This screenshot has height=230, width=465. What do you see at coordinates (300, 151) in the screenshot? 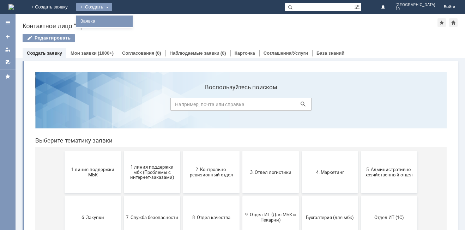
I see `button: Бухгалтерия (для мбк)` at bounding box center [300, 151].